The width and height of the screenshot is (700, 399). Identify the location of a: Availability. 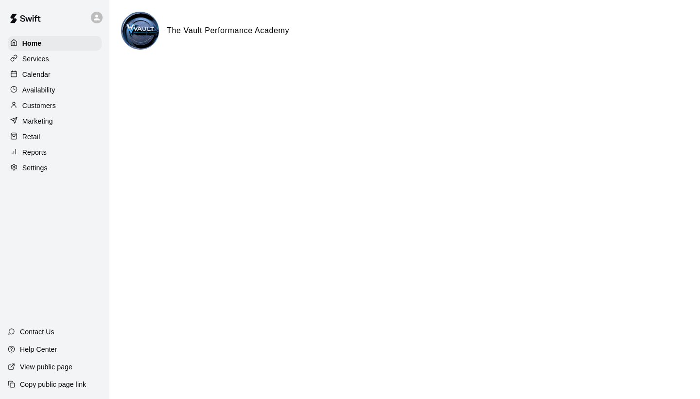
(54, 90).